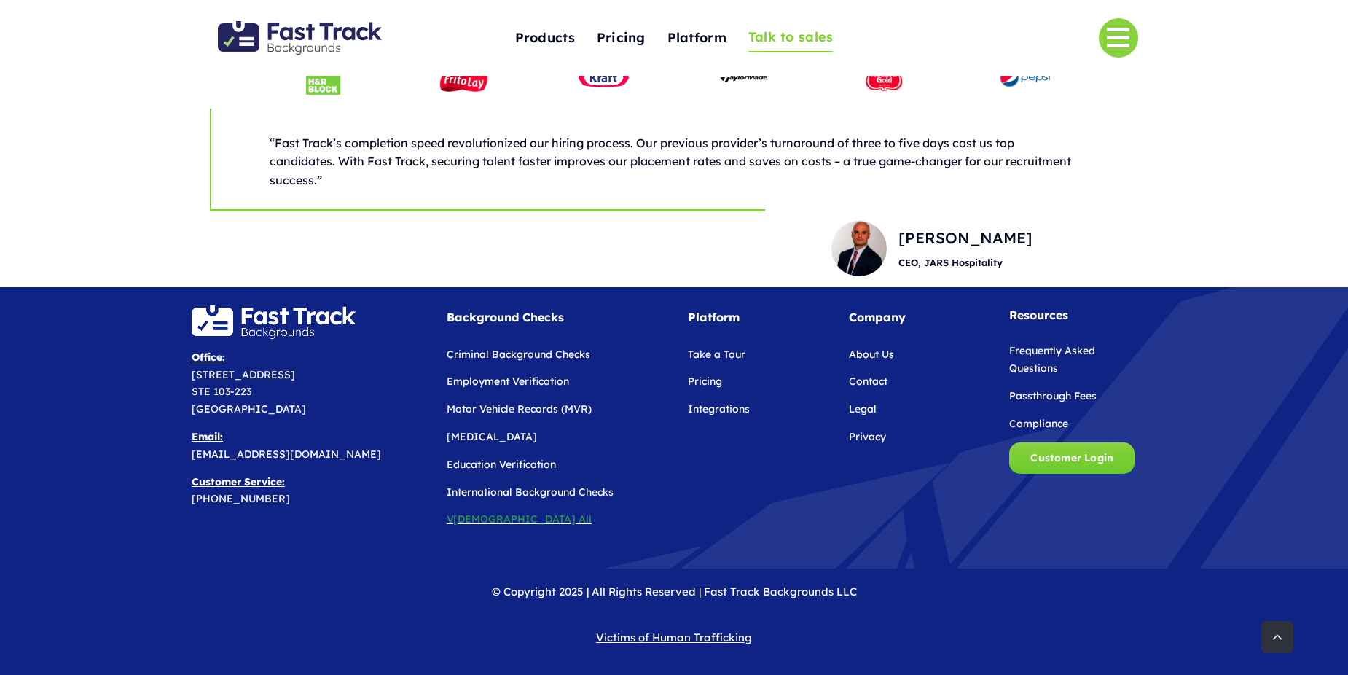 The image size is (1348, 675). What do you see at coordinates (299, 38) in the screenshot?
I see `img: Fast Track Backgrounds Logo` at bounding box center [299, 38].